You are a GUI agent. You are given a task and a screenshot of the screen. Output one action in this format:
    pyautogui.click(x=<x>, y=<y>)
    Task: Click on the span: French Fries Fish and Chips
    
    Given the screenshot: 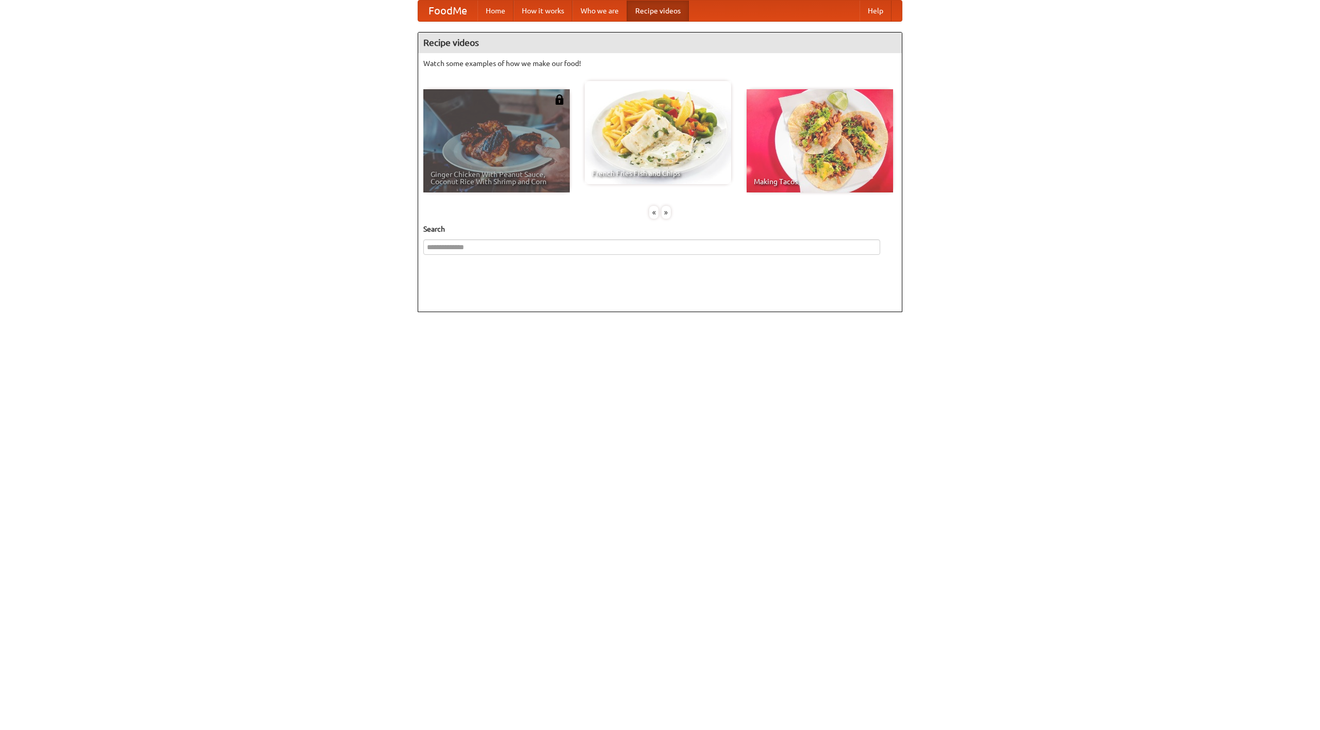 What is the action you would take?
    pyautogui.click(x=658, y=173)
    